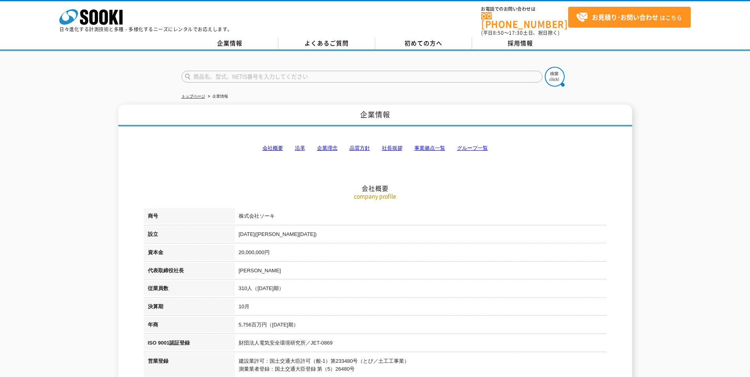 The image size is (750, 377). I want to click on th: 設立, so click(189, 236).